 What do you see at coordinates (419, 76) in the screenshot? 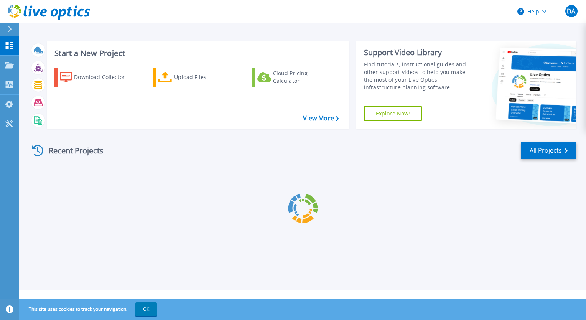
I see `div: Find tutorials, instructional guides and other support videos to help you make the most of your L...` at bounding box center [419, 76].